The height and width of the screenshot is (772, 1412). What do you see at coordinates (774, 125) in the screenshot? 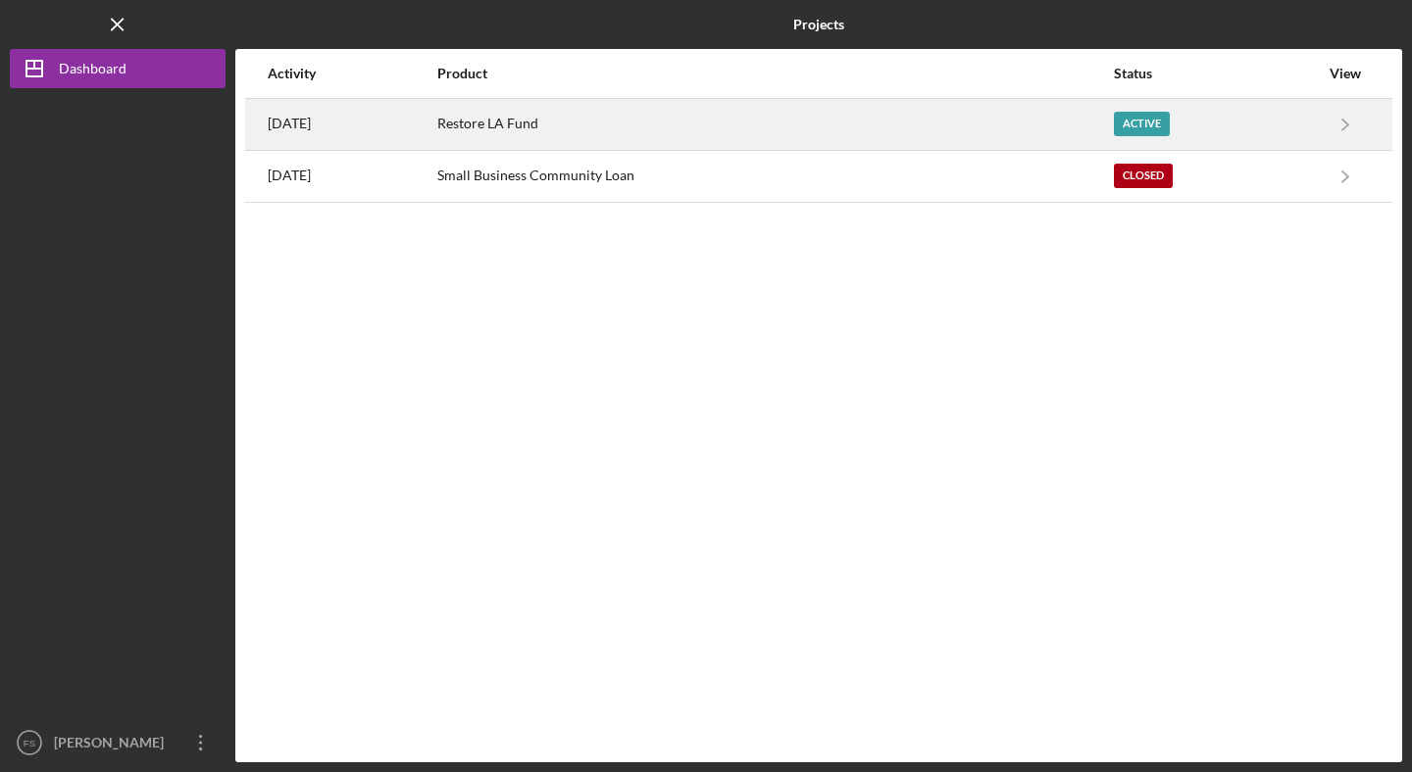
I see `div: Restore LA Fund` at bounding box center [774, 125].